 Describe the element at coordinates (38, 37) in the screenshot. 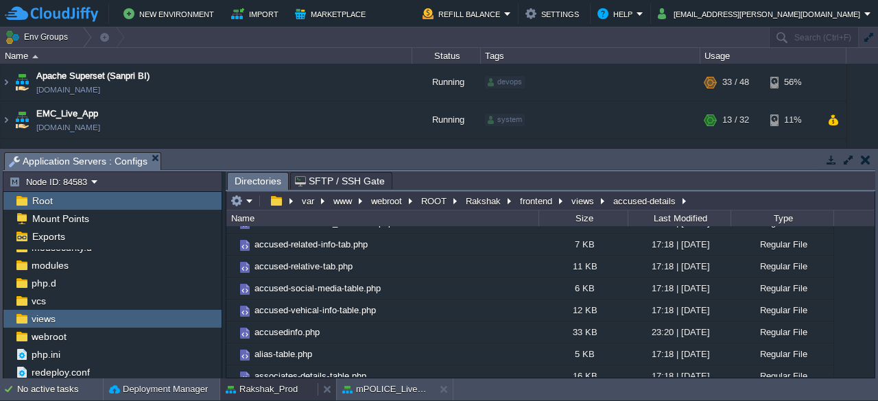

I see `button: Env Groups` at that location.